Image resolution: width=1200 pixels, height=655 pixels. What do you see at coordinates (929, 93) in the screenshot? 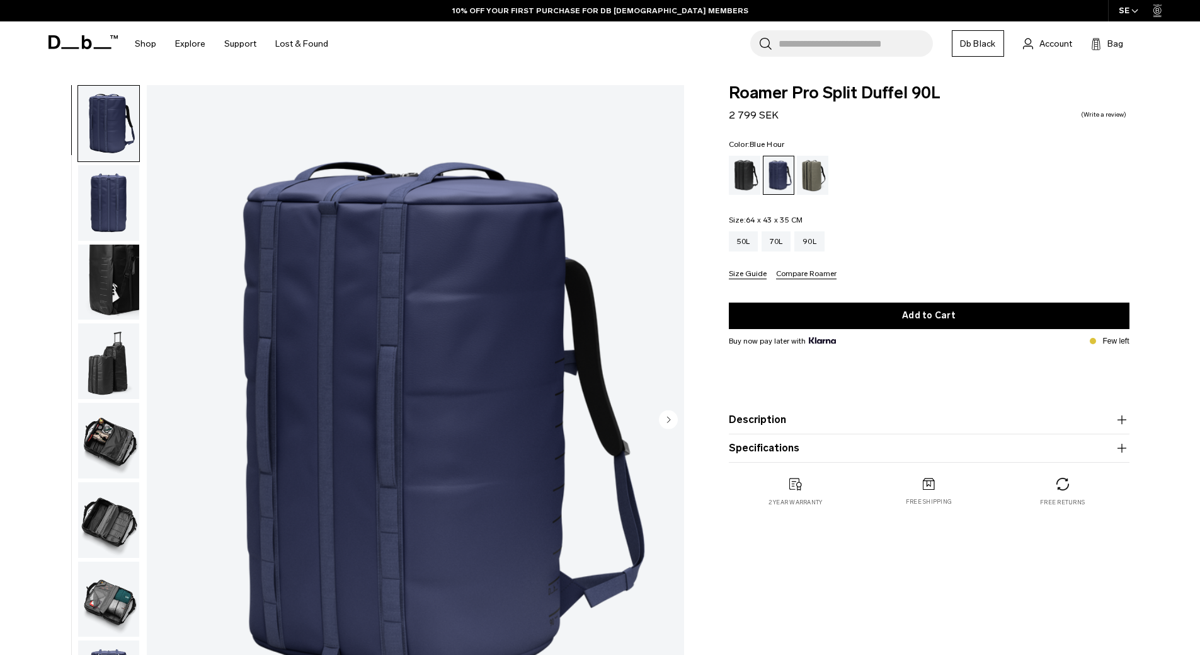
I see `span: Roamer Pro Split Duffel 90L` at bounding box center [929, 93].